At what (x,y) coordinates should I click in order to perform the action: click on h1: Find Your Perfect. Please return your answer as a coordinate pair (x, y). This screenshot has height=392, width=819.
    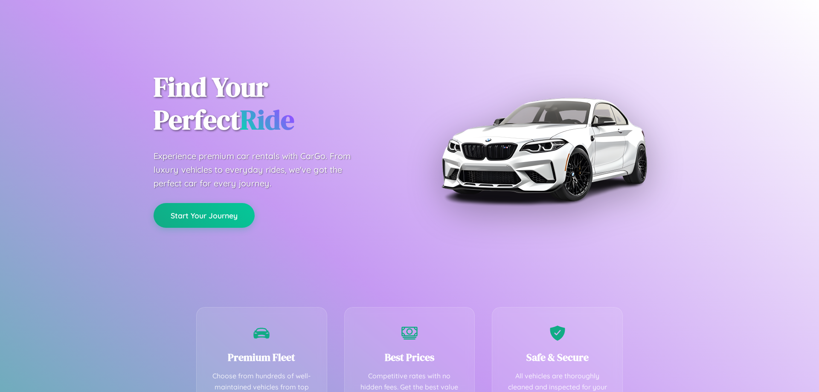
    Looking at the image, I should click on (275, 104).